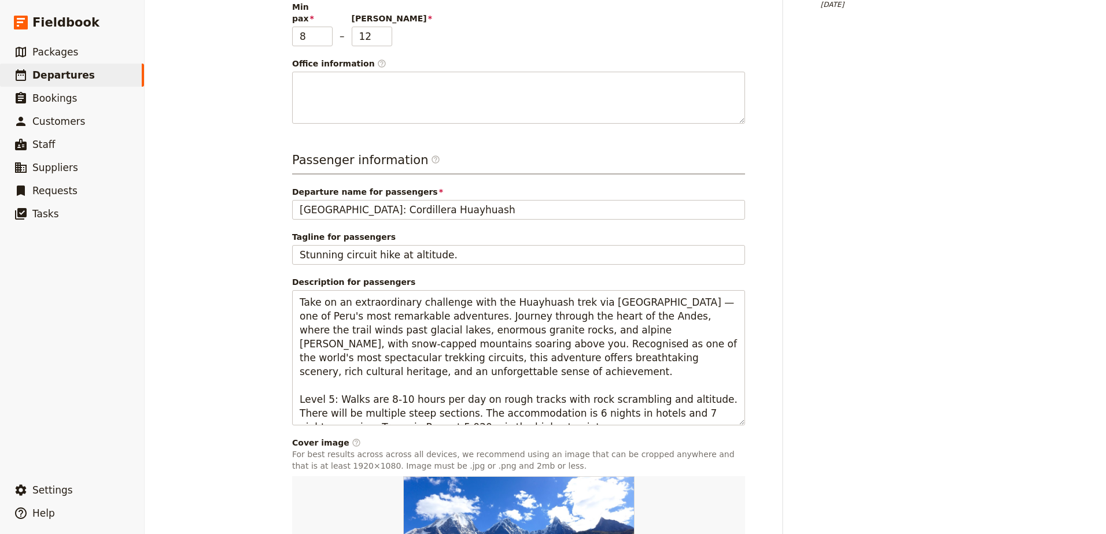 Image resolution: width=1106 pixels, height=534 pixels. I want to click on span: Packages, so click(55, 52).